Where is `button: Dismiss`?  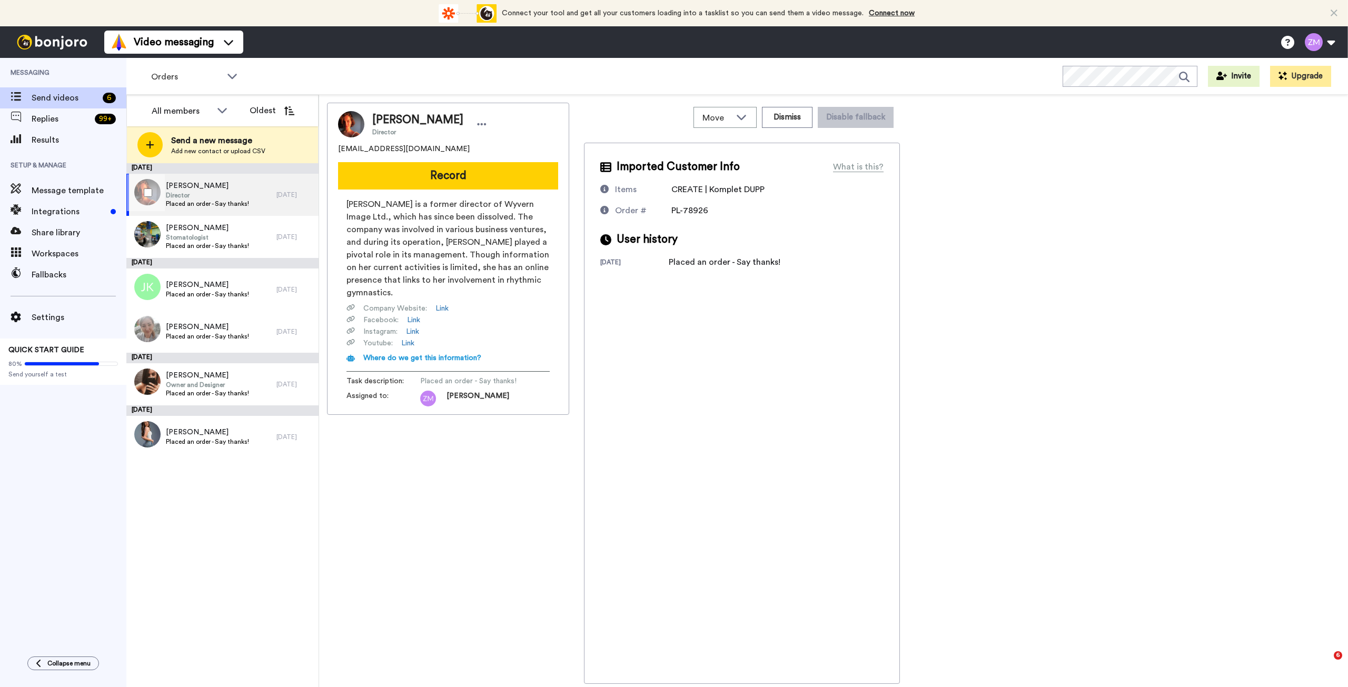
button: Dismiss is located at coordinates (787, 117).